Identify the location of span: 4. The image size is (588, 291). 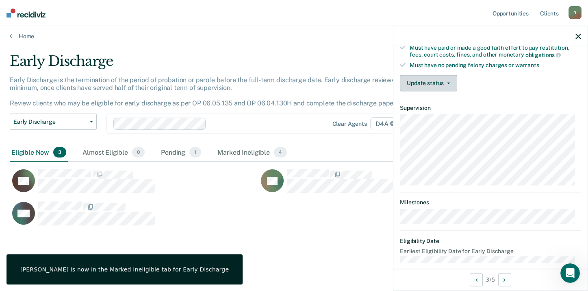
(280, 152).